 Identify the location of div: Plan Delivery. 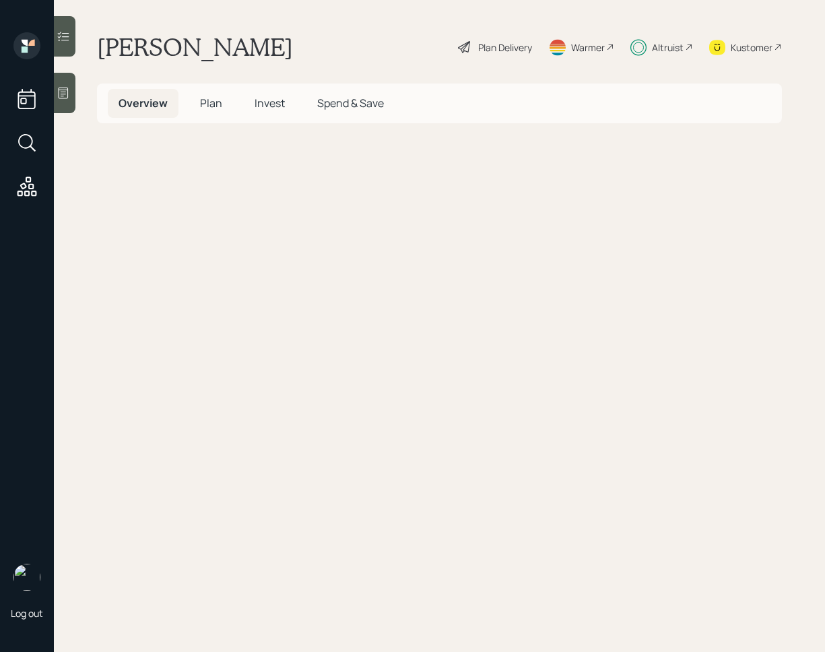
(505, 47).